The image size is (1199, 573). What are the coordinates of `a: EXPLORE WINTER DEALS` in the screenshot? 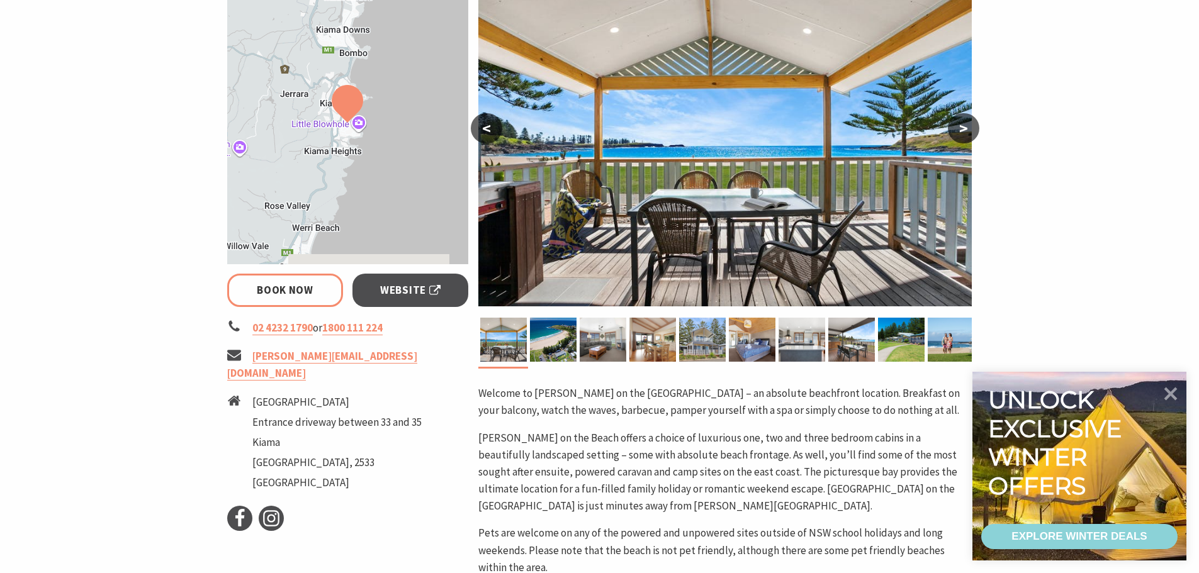 It's located at (1079, 537).